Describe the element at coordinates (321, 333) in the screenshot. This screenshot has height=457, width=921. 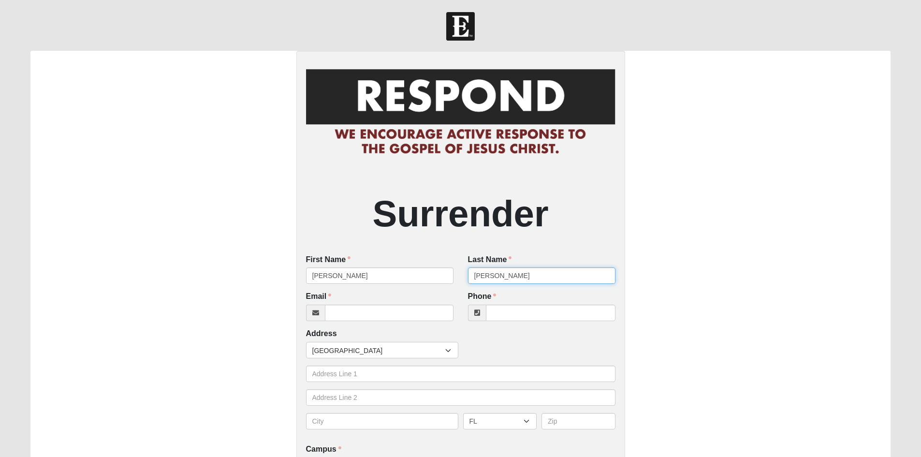
I see `label: Address` at that location.